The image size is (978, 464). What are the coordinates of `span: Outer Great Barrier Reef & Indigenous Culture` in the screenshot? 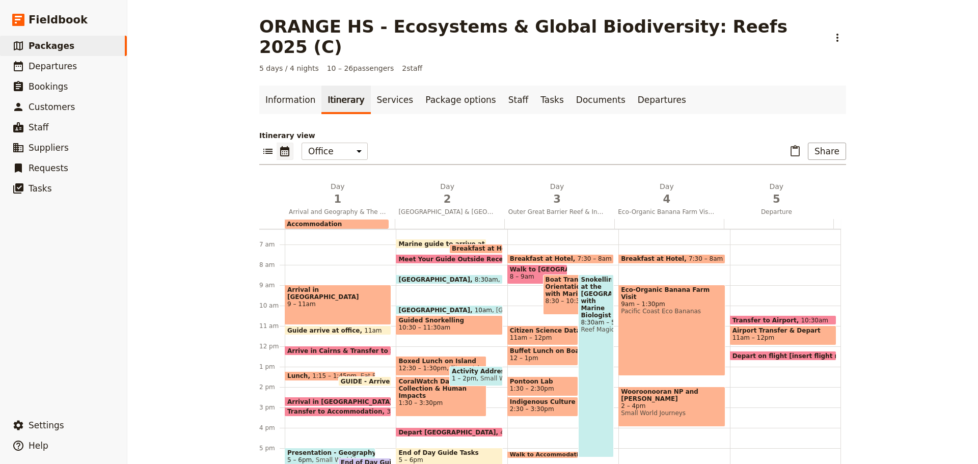 It's located at (557, 212).